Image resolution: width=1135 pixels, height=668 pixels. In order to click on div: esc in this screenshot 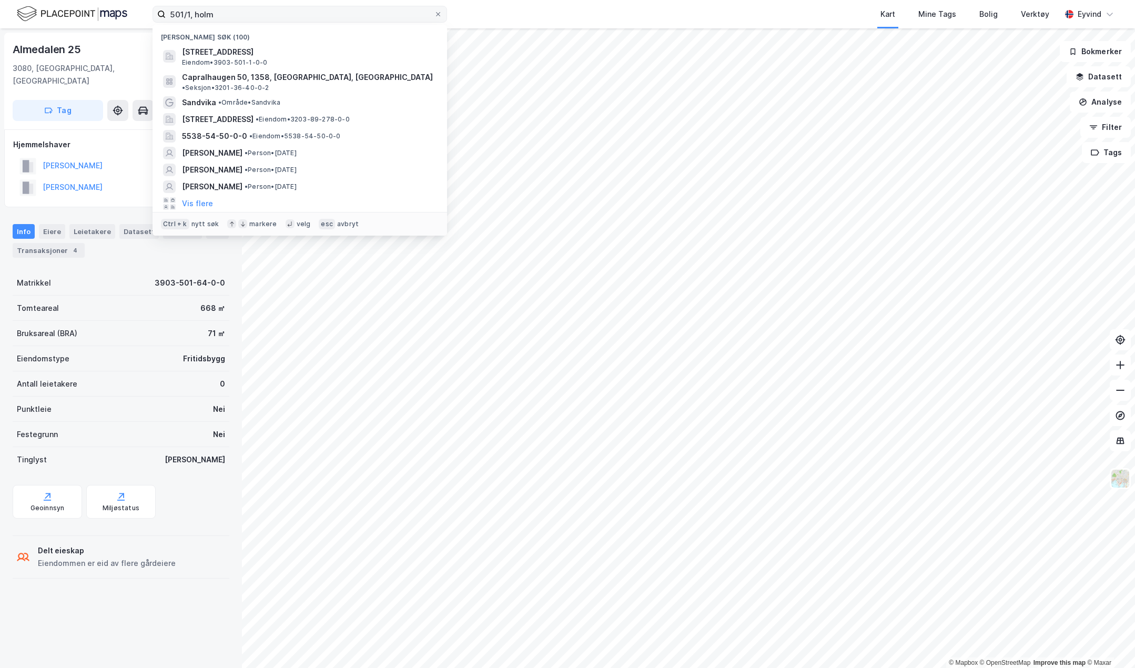, I will do `click(327, 224)`.